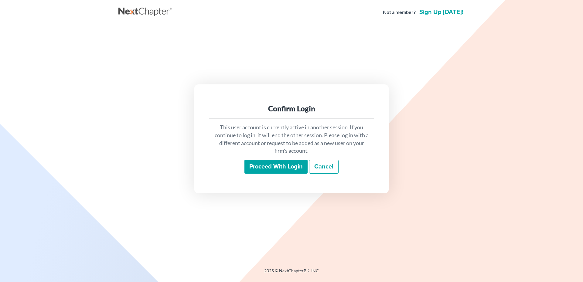 Image resolution: width=583 pixels, height=282 pixels. I want to click on input: Proceed with login, so click(276, 167).